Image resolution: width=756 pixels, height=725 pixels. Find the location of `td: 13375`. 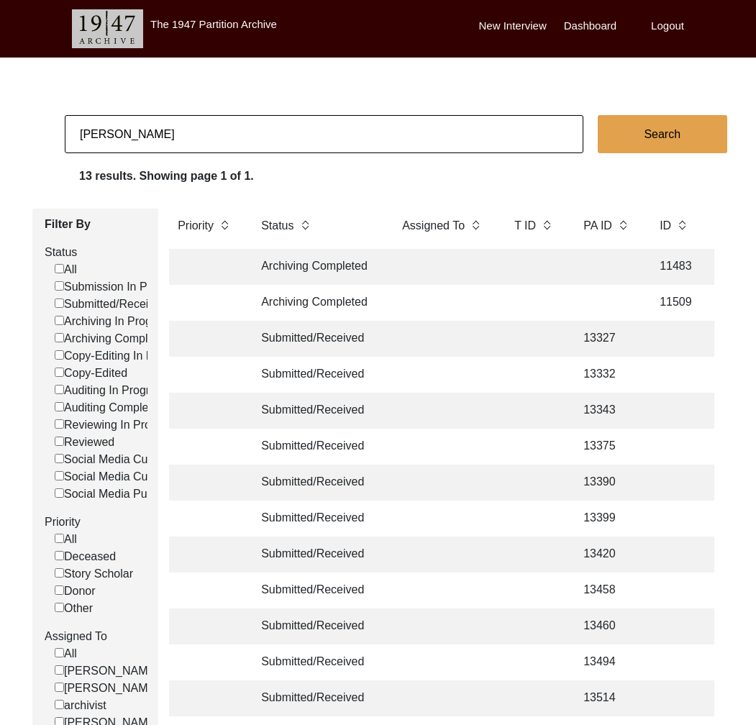

td: 13375 is located at coordinates (607, 447).